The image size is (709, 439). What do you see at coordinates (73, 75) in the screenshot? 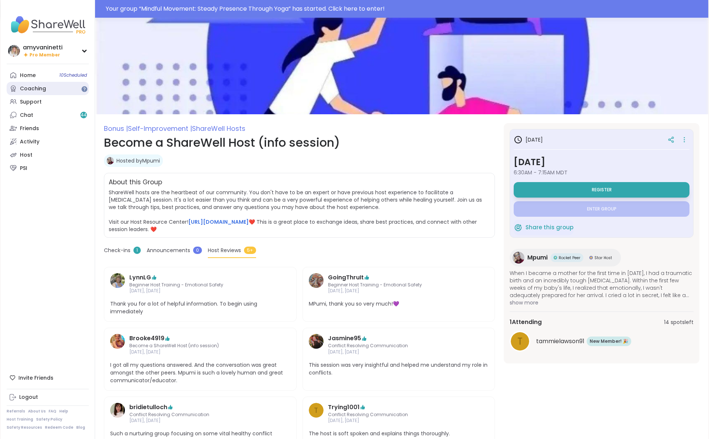
I see `span: 10 Scheduled` at bounding box center [73, 75].